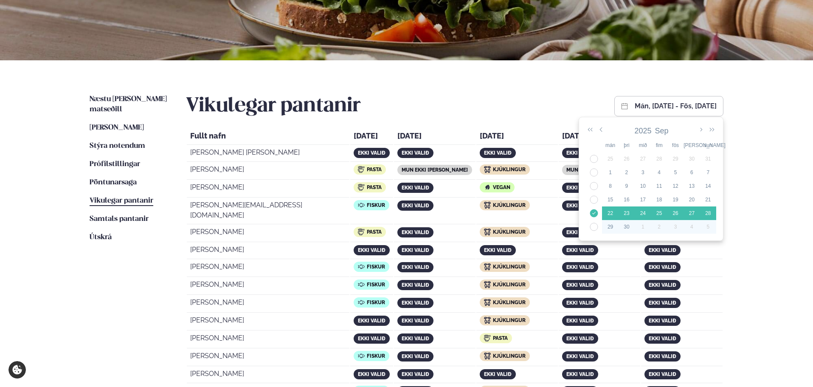 The height and width of the screenshot is (387, 813). I want to click on td: 2025-09-29, so click(610, 227).